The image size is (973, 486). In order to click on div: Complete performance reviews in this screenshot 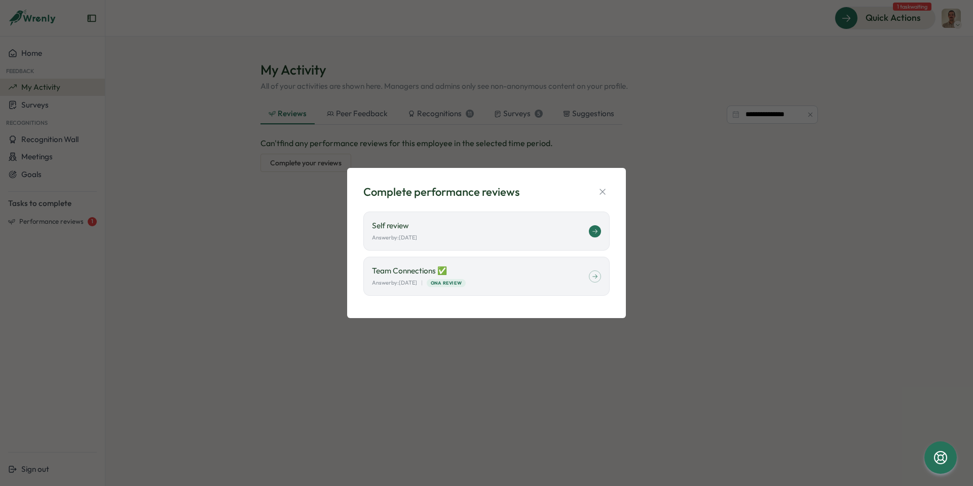, I will do `click(441, 192)`.